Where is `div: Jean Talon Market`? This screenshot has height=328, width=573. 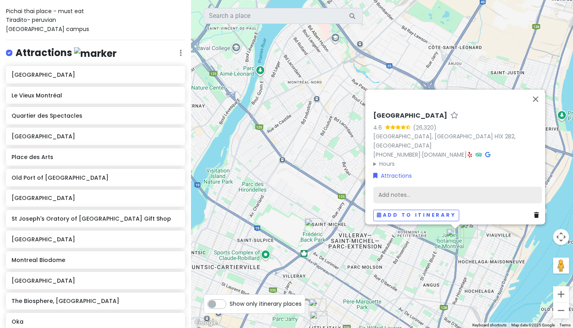
div: Jean Talon Market is located at coordinates (318, 308).